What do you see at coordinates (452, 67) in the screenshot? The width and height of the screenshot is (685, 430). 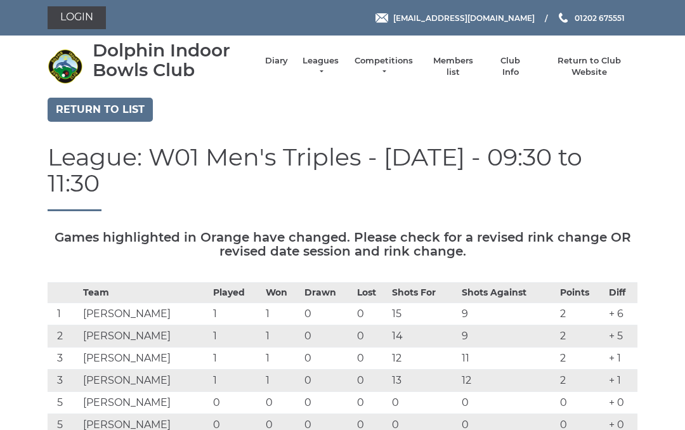 I see `a: Members list` at bounding box center [452, 67].